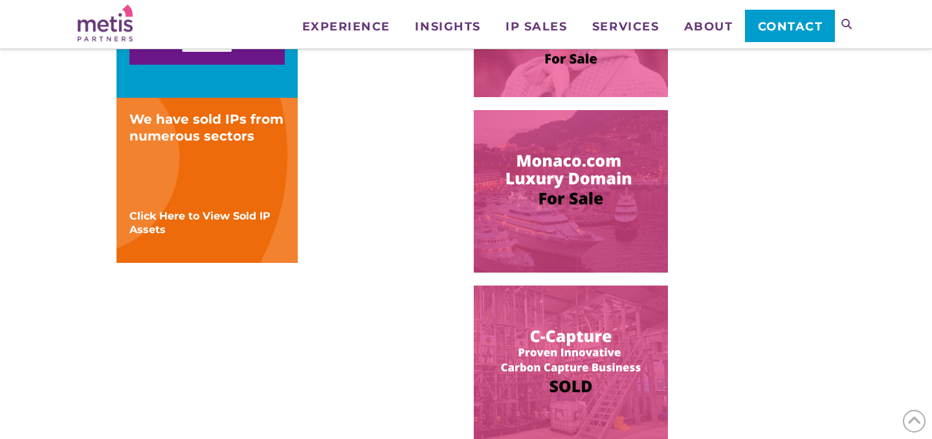 This screenshot has width=932, height=439. I want to click on span: Contact, so click(790, 27).